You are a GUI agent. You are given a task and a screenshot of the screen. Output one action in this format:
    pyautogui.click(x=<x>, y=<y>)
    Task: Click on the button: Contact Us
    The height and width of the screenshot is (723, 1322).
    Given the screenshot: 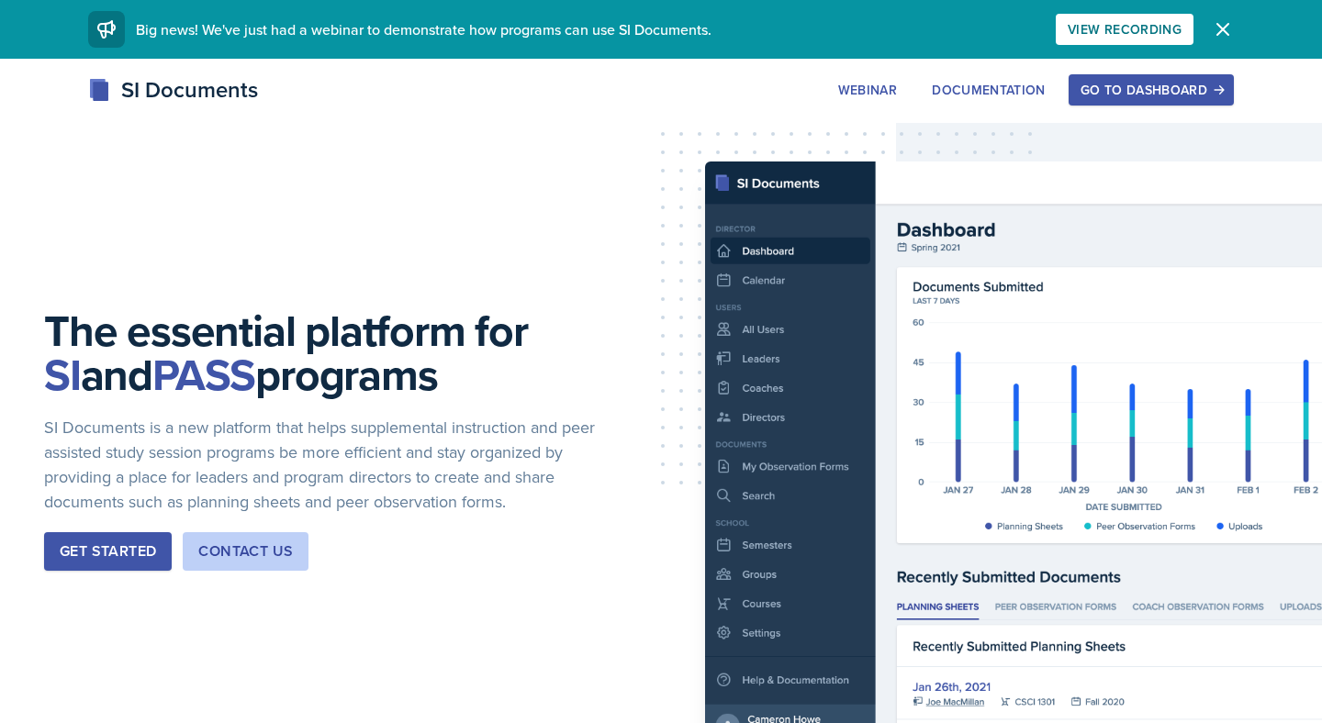 What is the action you would take?
    pyautogui.click(x=245, y=552)
    